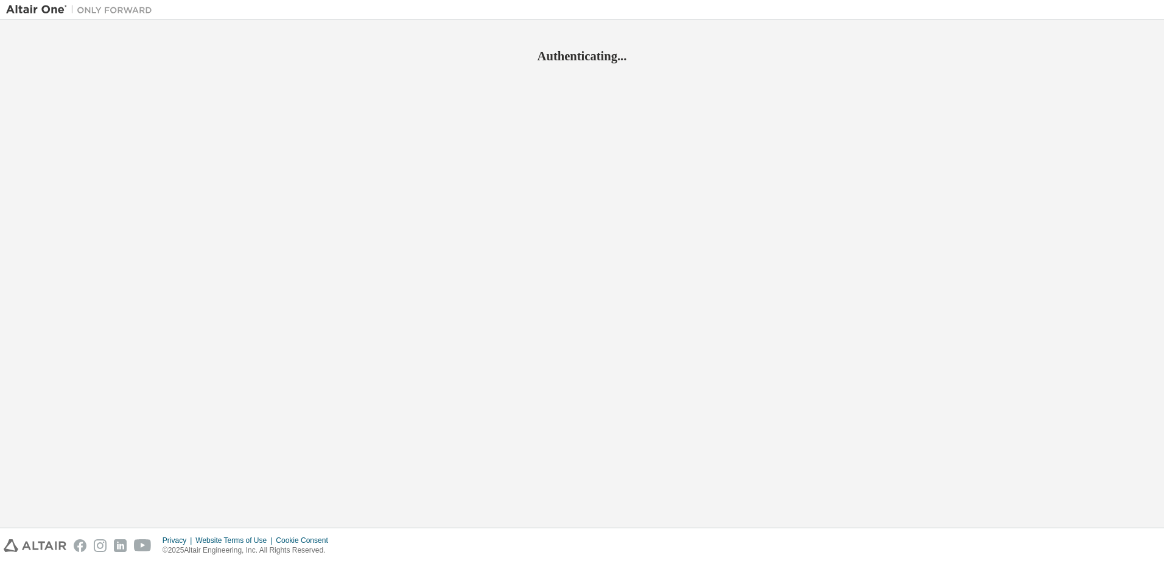  What do you see at coordinates (82, 10) in the screenshot?
I see `img: Altair One` at bounding box center [82, 10].